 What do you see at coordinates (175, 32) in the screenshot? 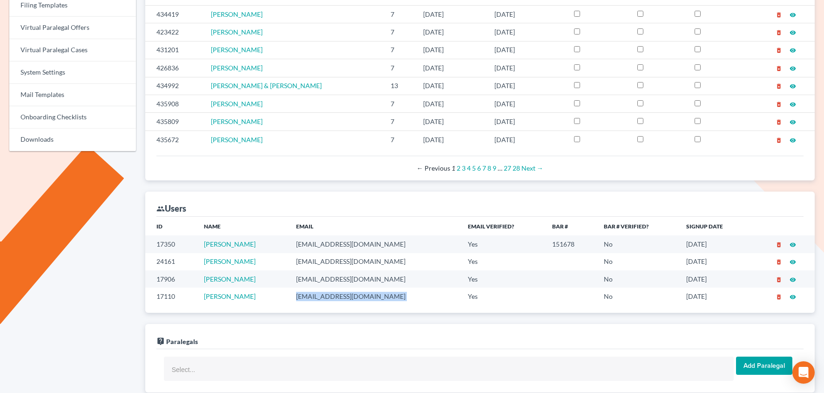
I see `td: 423422` at bounding box center [175, 32].